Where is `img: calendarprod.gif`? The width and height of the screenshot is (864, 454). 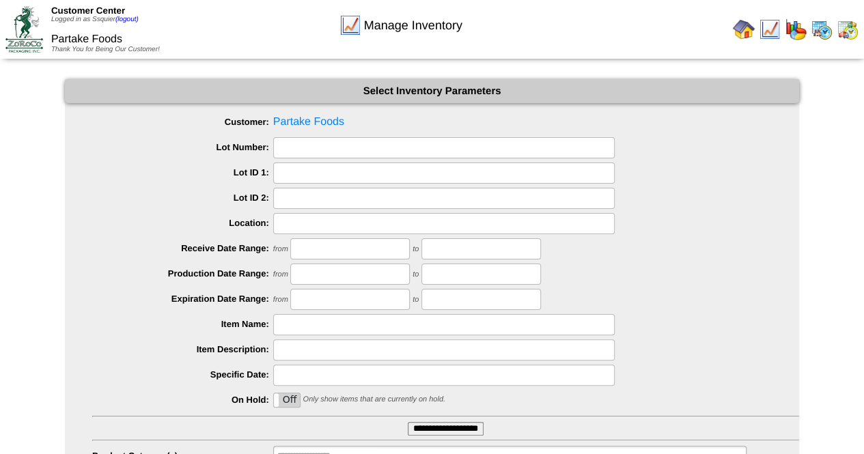 img: calendarprod.gif is located at coordinates (822, 29).